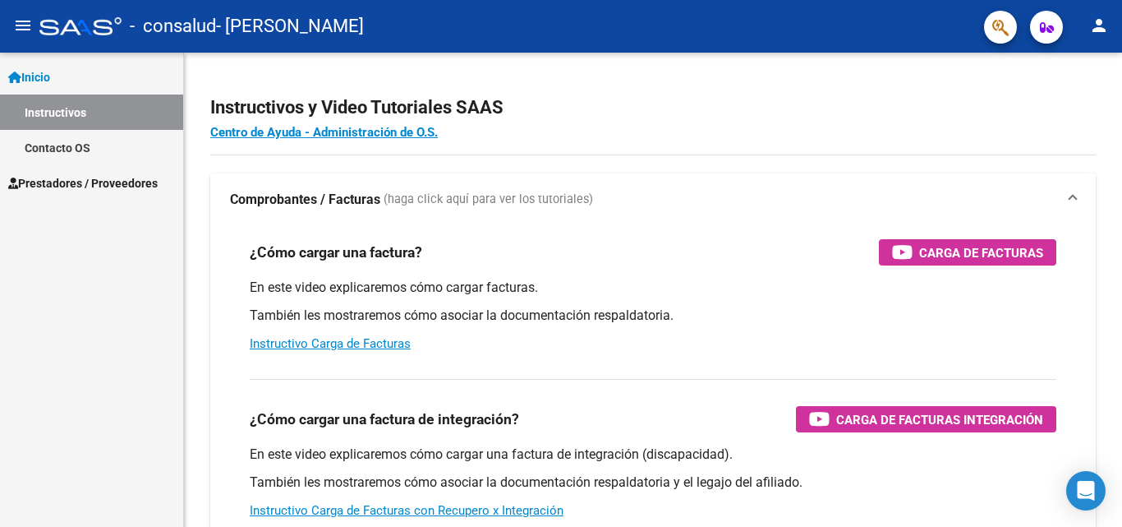 Image resolution: width=1122 pixels, height=527 pixels. What do you see at coordinates (488, 200) in the screenshot?
I see `span: (haga click aquí para ver los tutoriales)` at bounding box center [488, 200].